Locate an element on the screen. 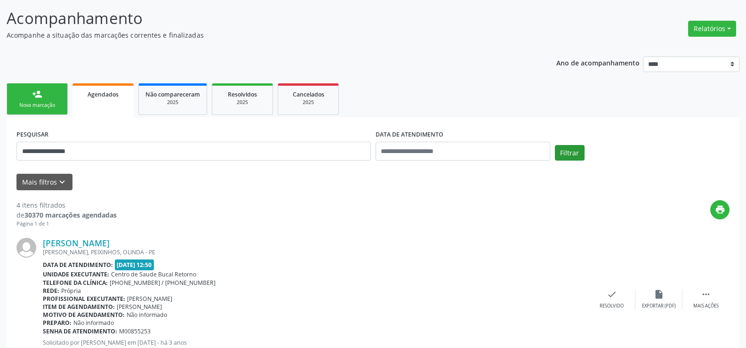 This screenshot has height=348, width=746. p: Acompanhamento is located at coordinates (263, 18).